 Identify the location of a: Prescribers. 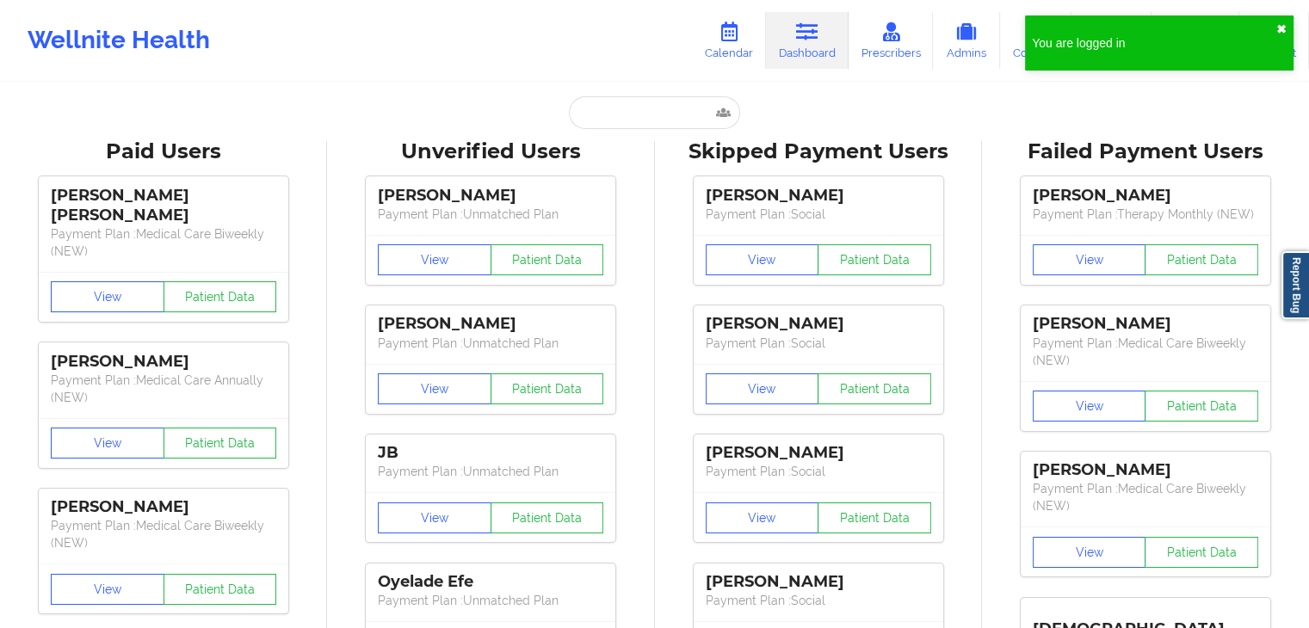
(891, 40).